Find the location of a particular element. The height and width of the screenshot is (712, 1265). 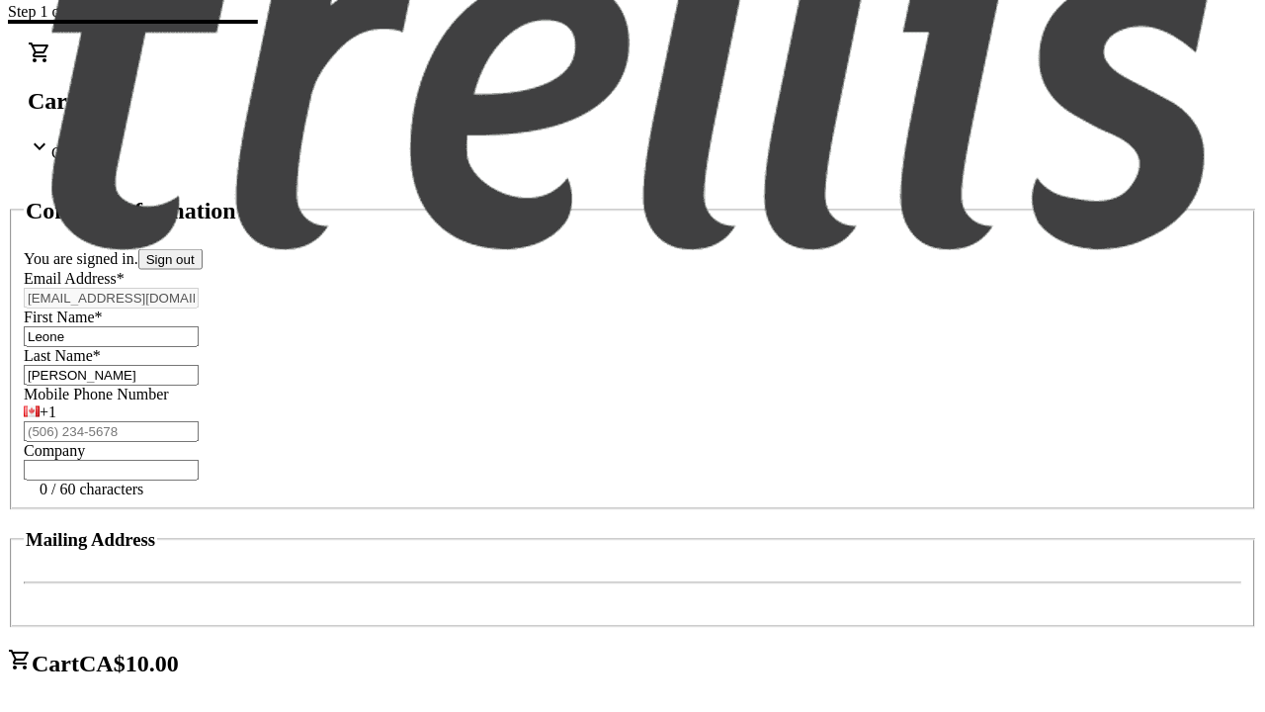

span: Cart is located at coordinates (55, 663).